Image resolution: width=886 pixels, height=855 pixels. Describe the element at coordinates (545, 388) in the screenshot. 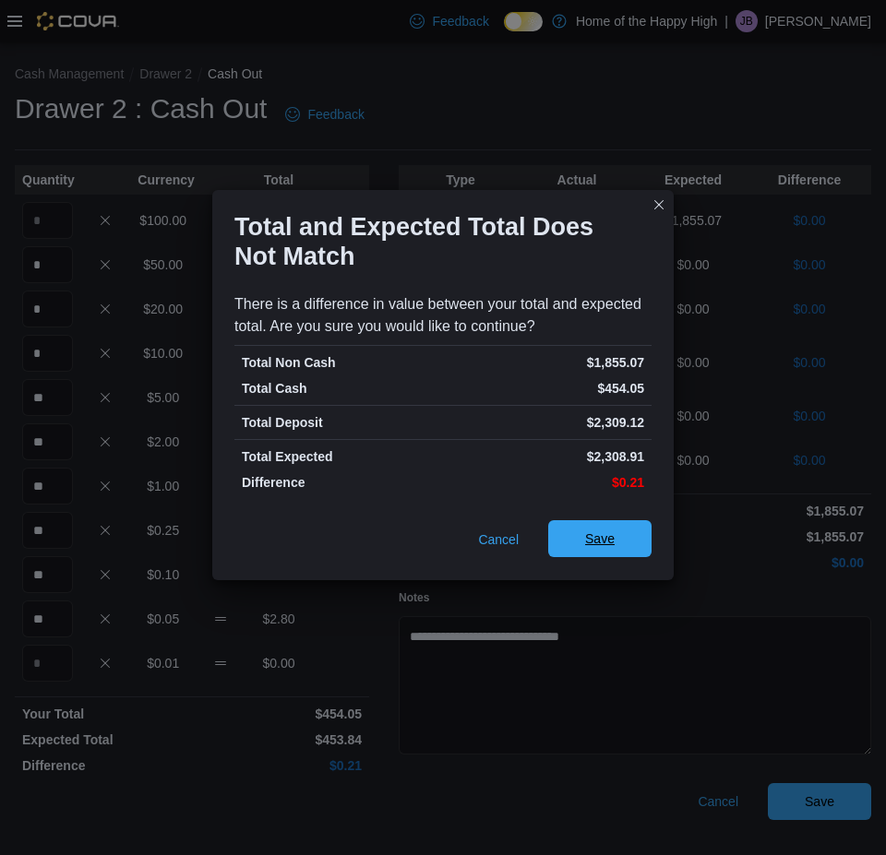

I see `p: $454.05` at that location.